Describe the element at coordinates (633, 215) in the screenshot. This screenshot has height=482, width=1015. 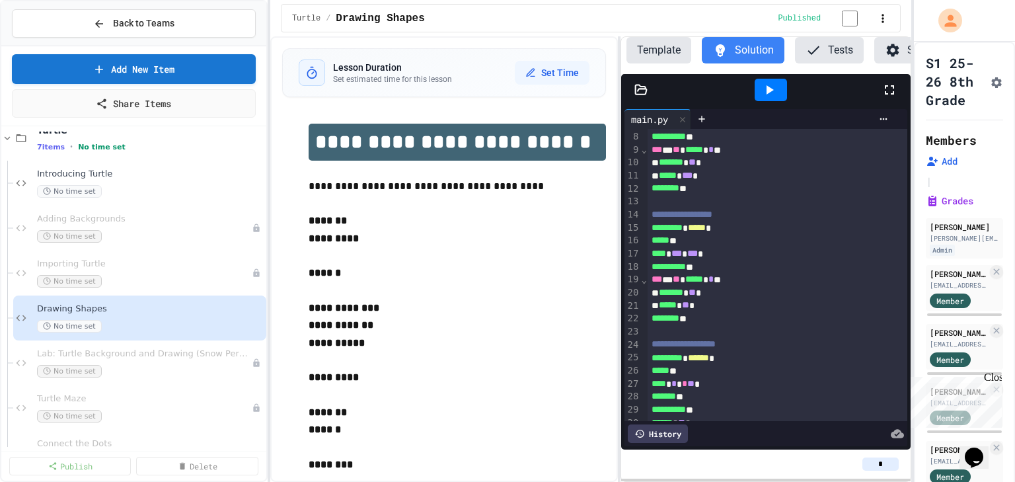
I see `div: 14` at that location.